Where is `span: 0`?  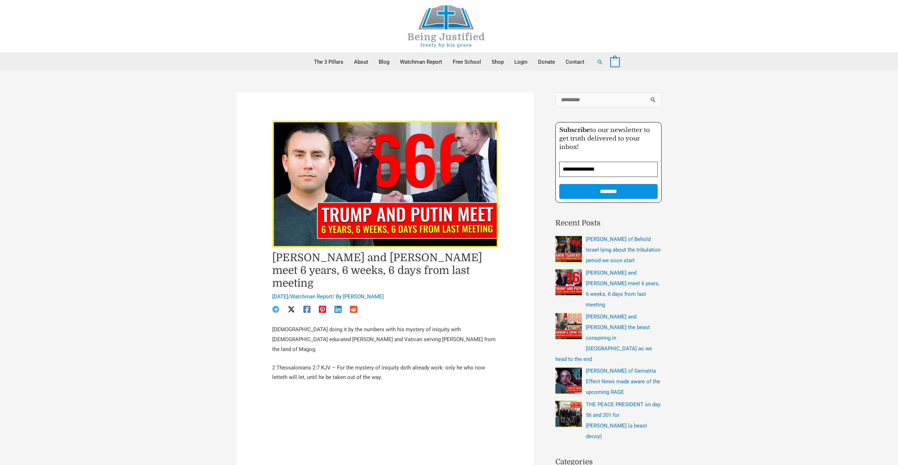 span: 0 is located at coordinates (615, 62).